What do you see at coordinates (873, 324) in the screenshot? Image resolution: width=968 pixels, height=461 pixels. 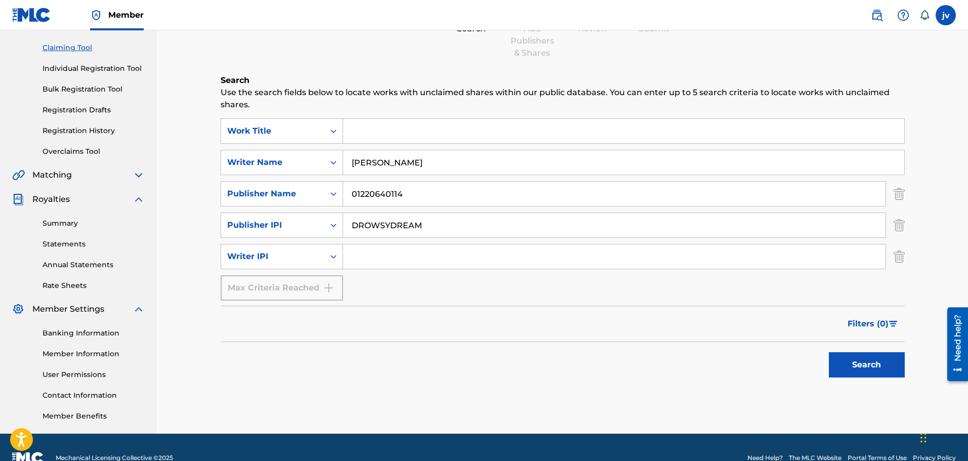 I see `button: Filters (0)` at bounding box center [873, 324].